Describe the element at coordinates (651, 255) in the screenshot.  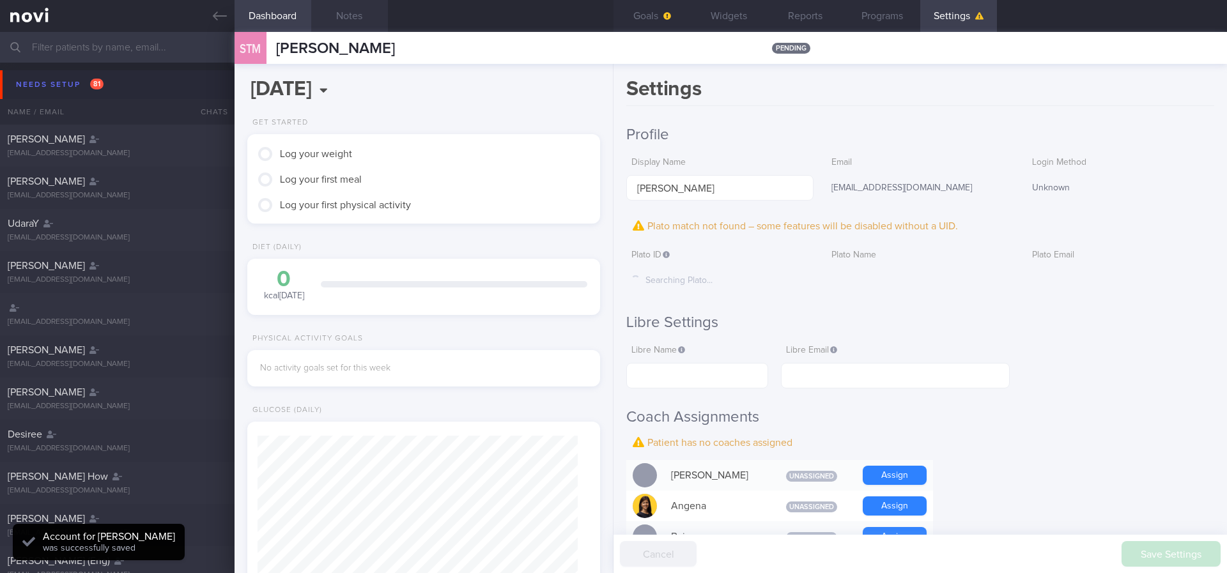
I see `span: Plato ID` at that location.